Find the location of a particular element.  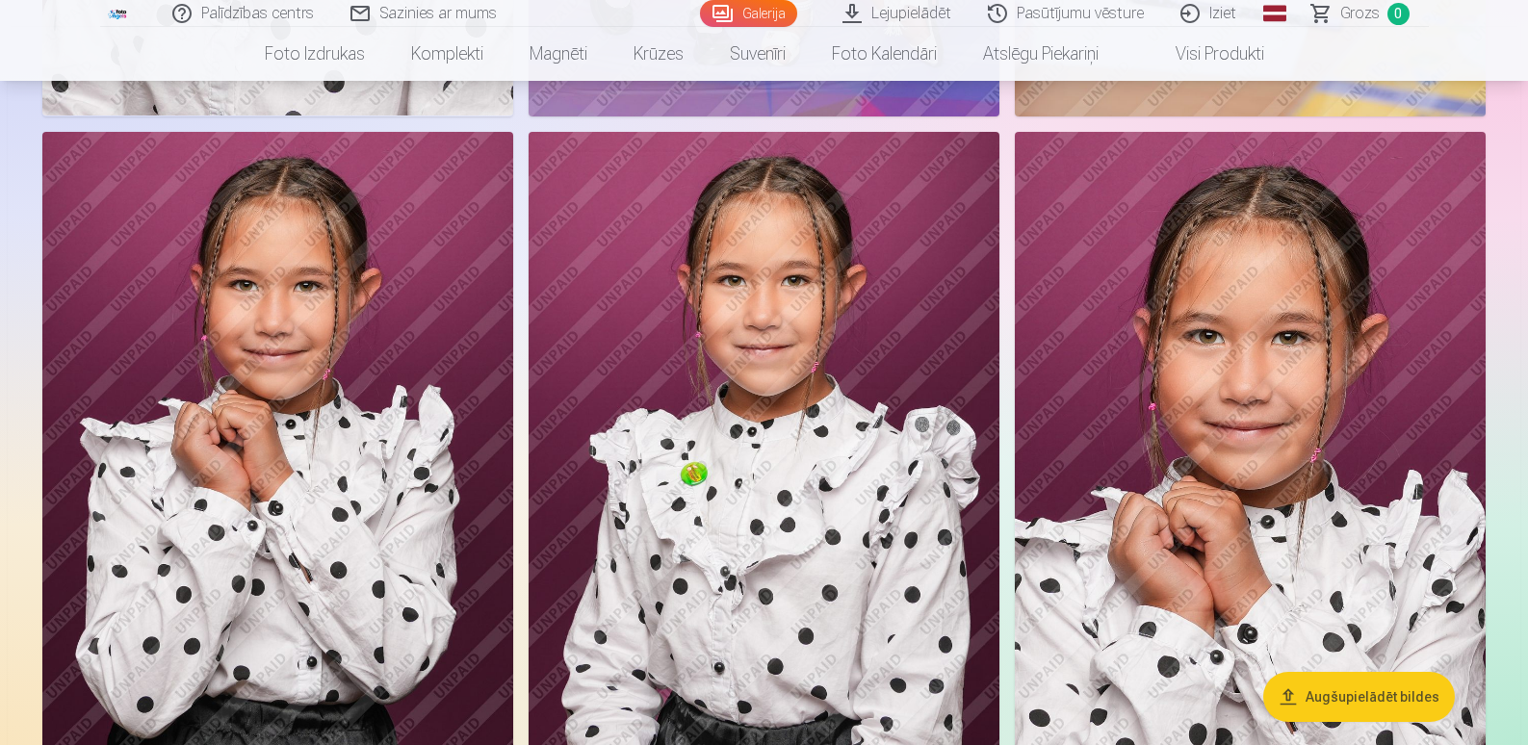

button: Augšupielādēt bildes is located at coordinates (1358, 697).